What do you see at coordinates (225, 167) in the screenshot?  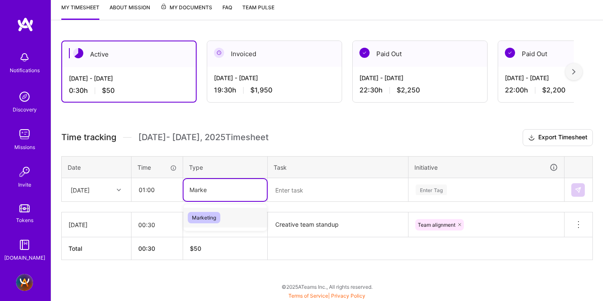 I see `th: Type` at bounding box center [225, 167].